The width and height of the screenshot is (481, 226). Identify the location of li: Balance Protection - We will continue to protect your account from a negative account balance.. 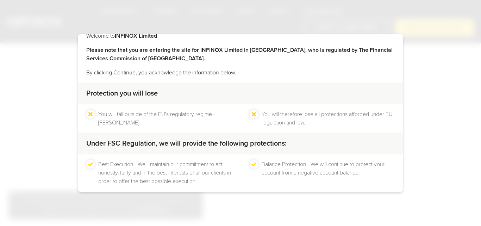
(328, 173).